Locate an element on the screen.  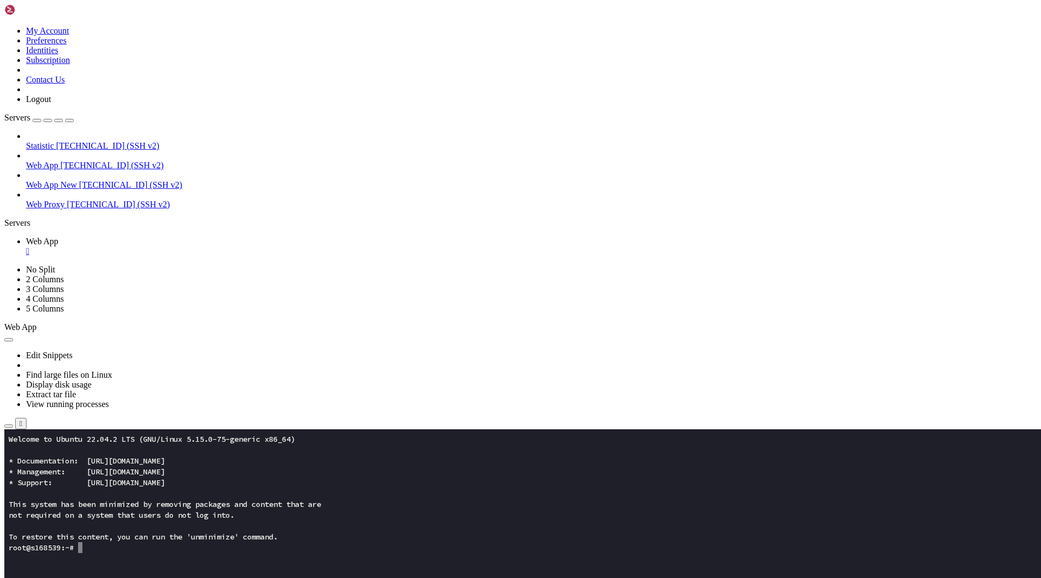
a: 2 Columns is located at coordinates (45, 279).